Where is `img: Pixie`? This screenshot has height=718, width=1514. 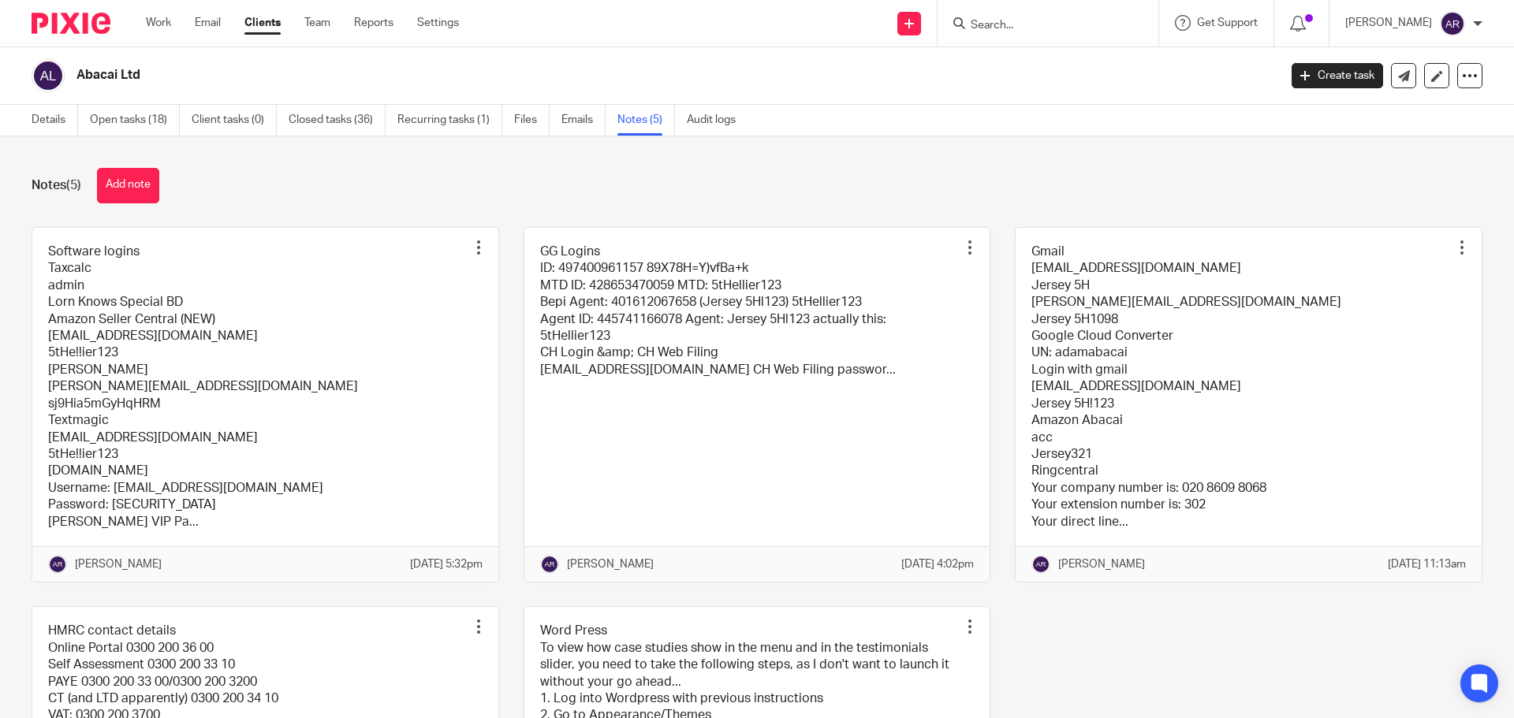 img: Pixie is located at coordinates (71, 23).